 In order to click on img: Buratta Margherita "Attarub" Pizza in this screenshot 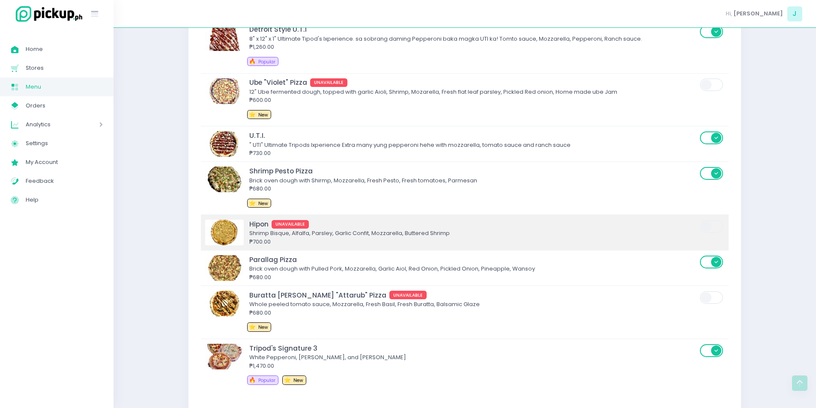, I will do `click(224, 304)`.